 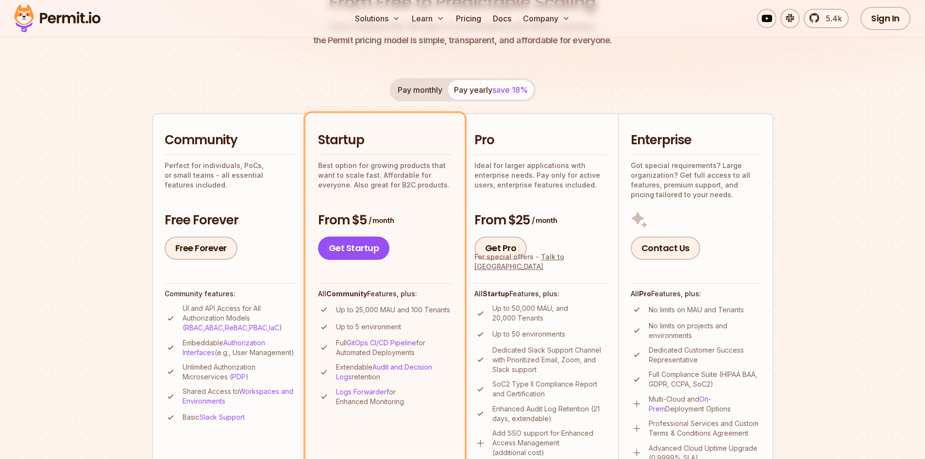 I want to click on a: Free Forever, so click(x=201, y=248).